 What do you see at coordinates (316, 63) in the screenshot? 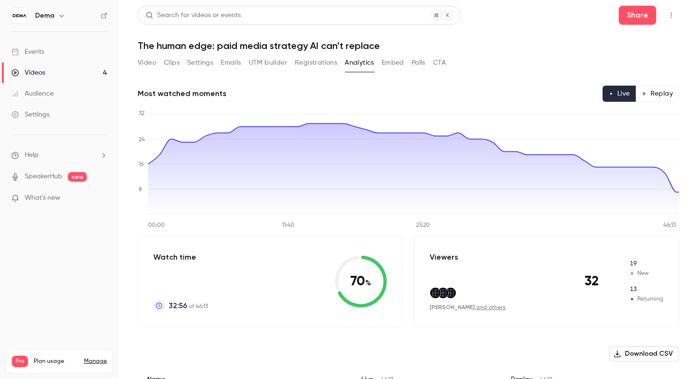
I see `button: Registrations` at bounding box center [316, 63].